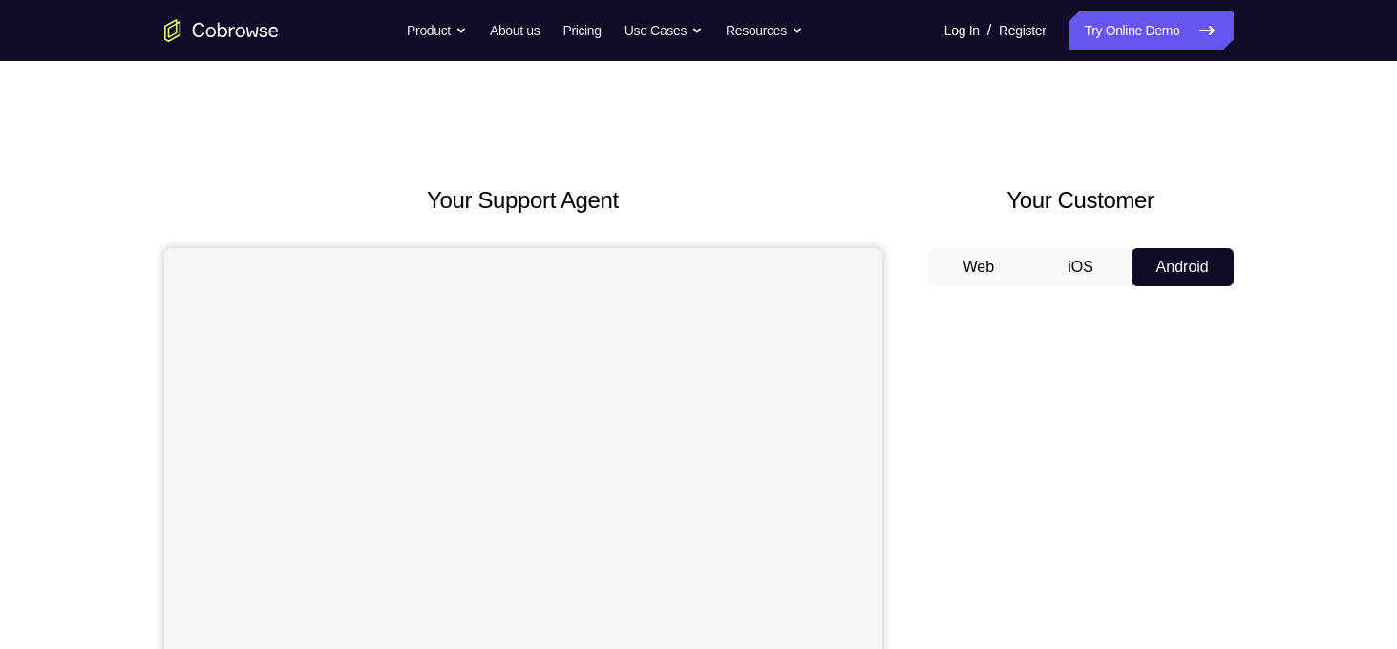 The image size is (1397, 649). What do you see at coordinates (582, 31) in the screenshot?
I see `a: Pricing` at bounding box center [582, 31].